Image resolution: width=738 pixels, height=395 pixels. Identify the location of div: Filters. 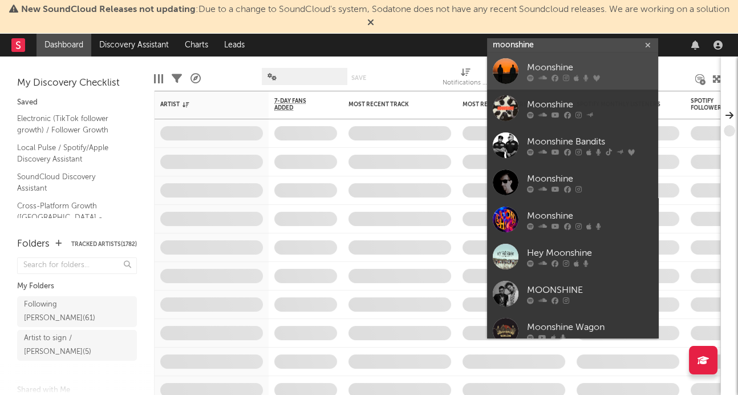
(177, 79).